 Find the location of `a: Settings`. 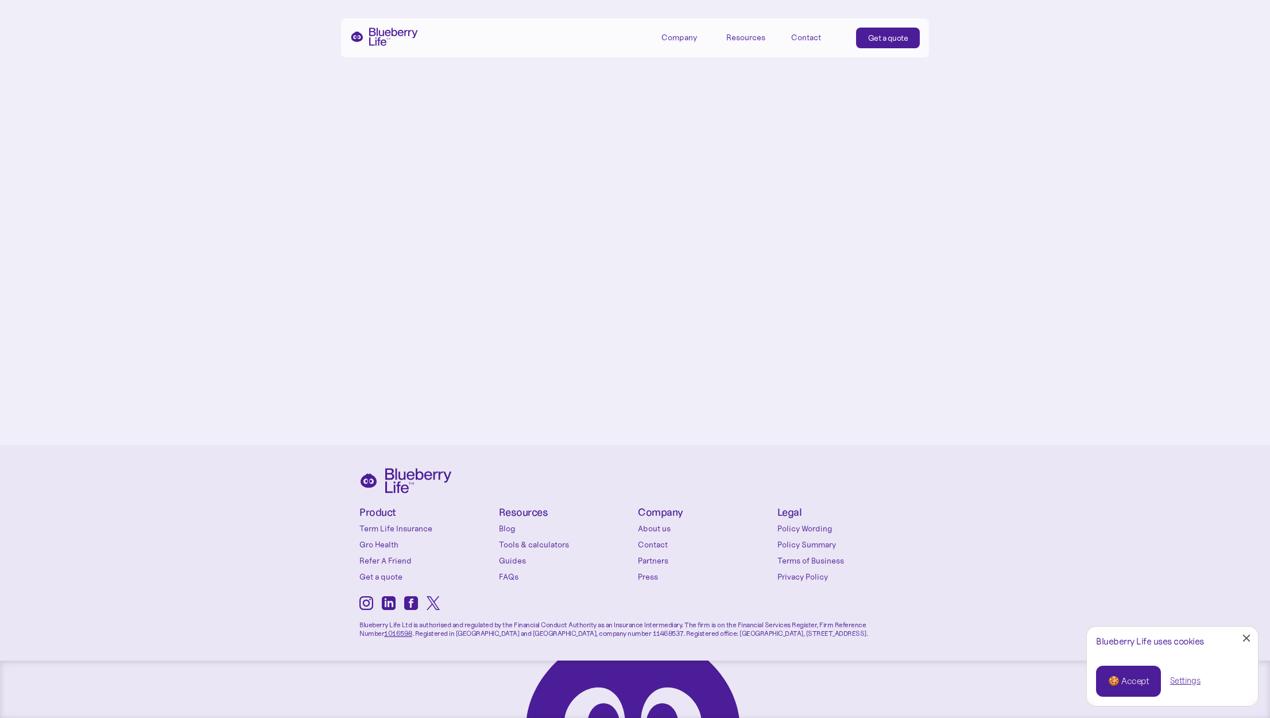

a: Settings is located at coordinates (1185, 680).